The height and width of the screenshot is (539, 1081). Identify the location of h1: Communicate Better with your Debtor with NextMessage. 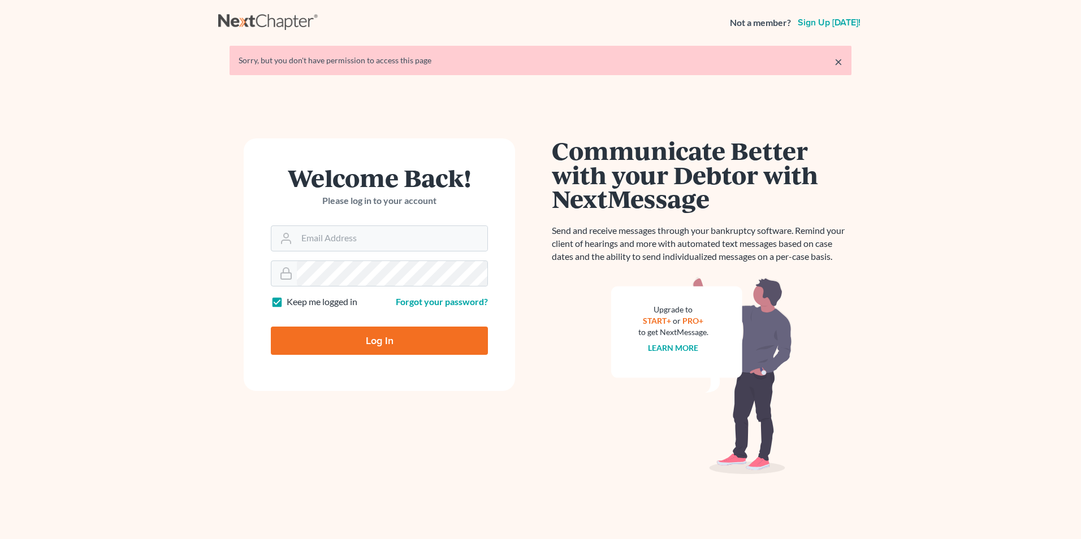
(701, 175).